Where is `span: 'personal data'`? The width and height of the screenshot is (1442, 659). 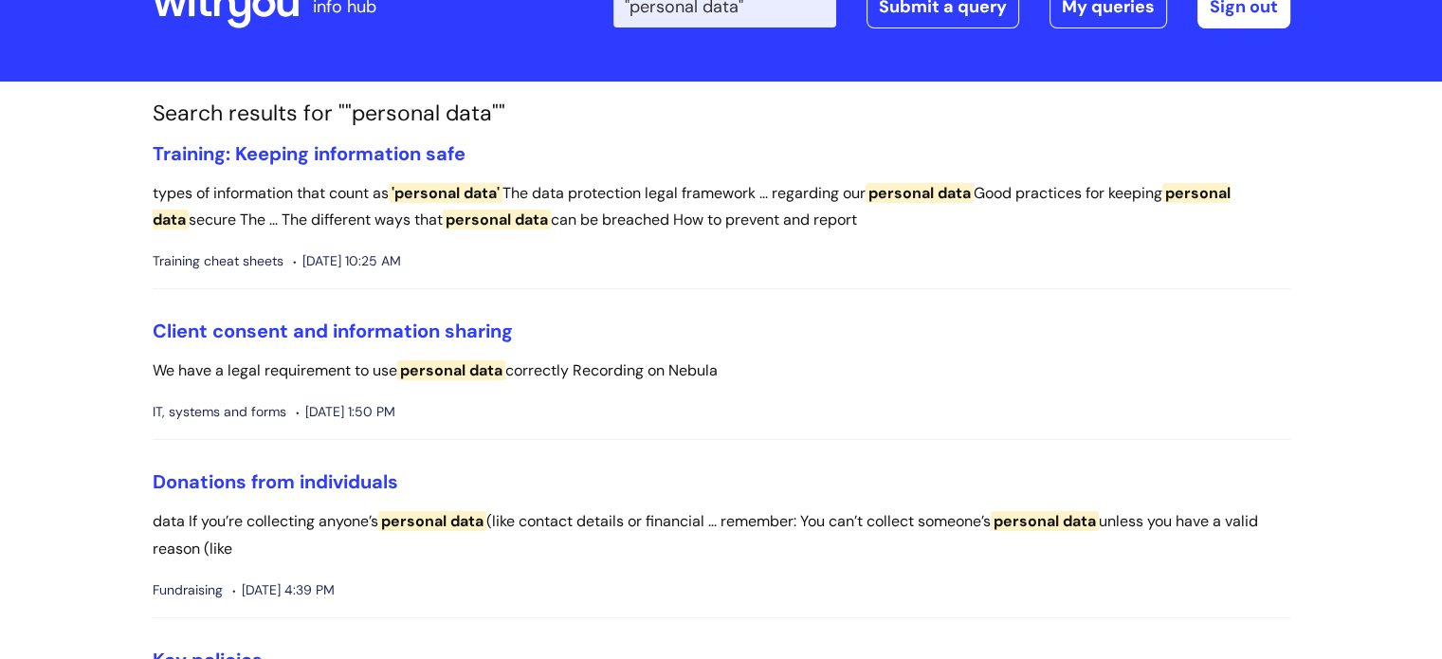 span: 'personal data' is located at coordinates (446, 192).